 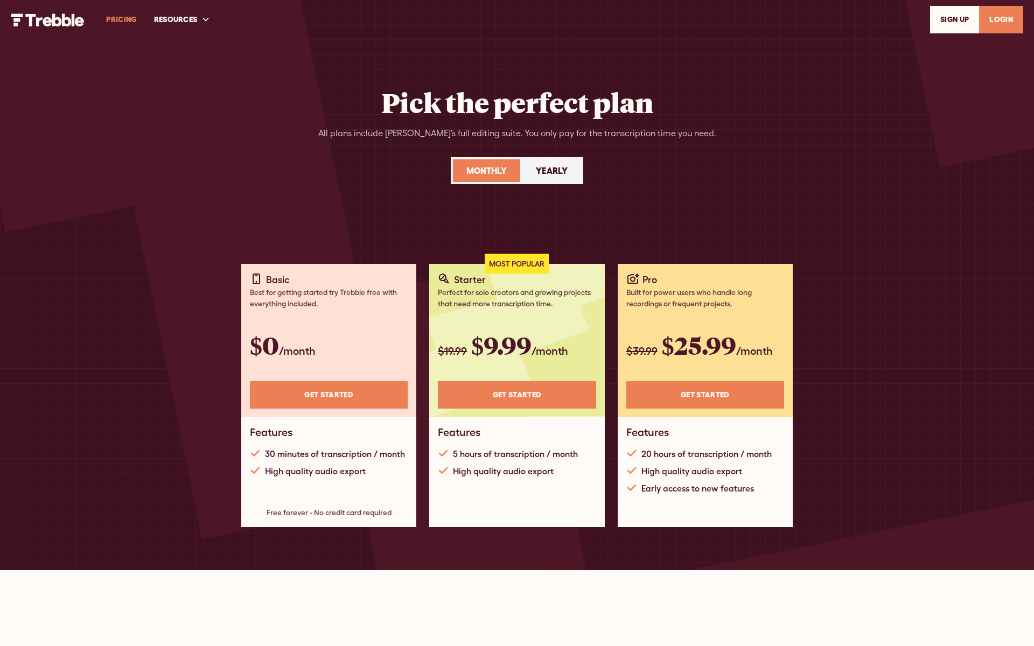 I want to click on img: Trebble Logo - AI Podcast Editor, so click(x=47, y=20).